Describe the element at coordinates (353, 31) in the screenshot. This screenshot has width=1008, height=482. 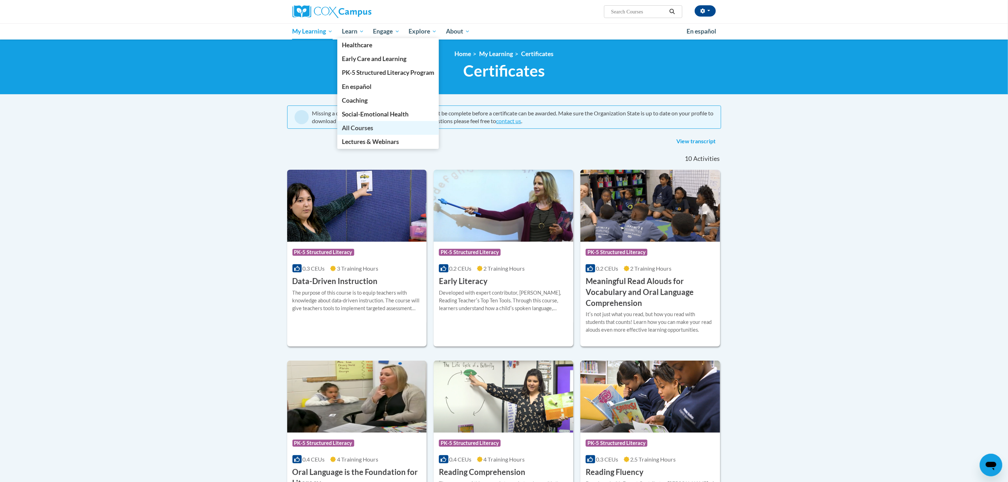
I see `span: Learn` at that location.